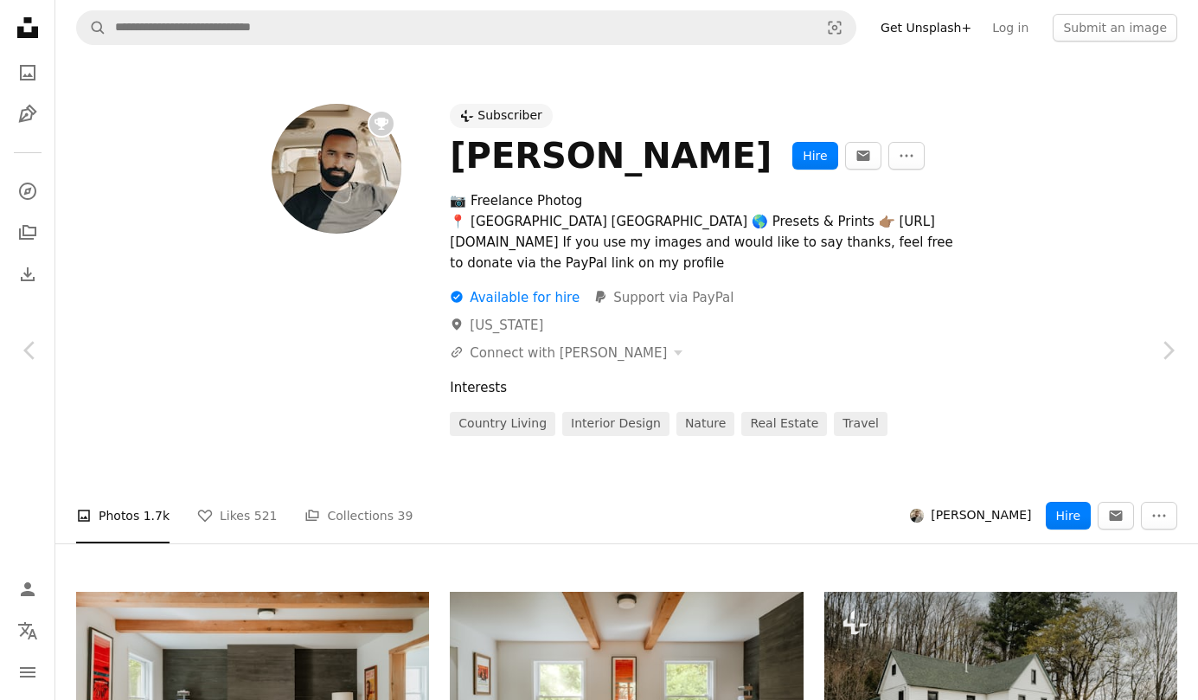 This screenshot has width=1198, height=700. Describe the element at coordinates (503, 424) in the screenshot. I see `a: country living` at that location.